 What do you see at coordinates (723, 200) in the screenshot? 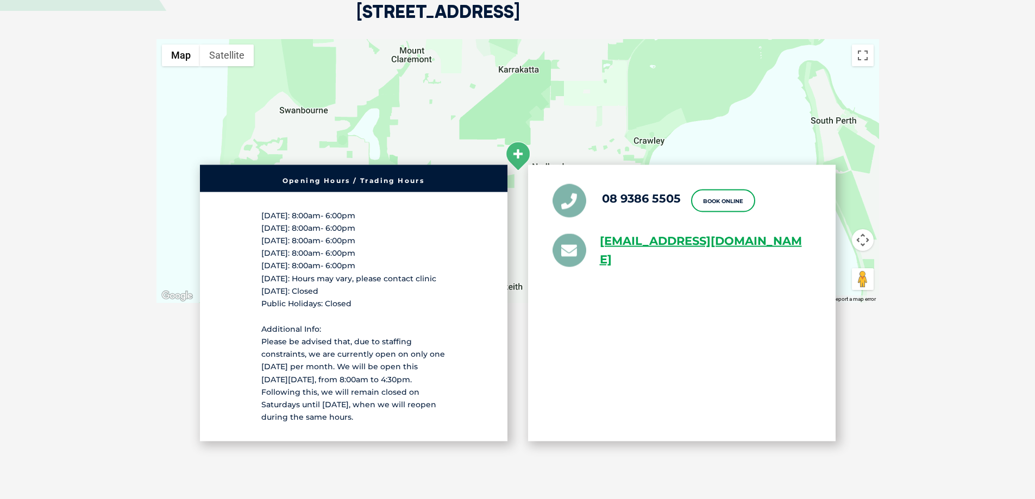
I see `a: Book Online` at bounding box center [723, 200].